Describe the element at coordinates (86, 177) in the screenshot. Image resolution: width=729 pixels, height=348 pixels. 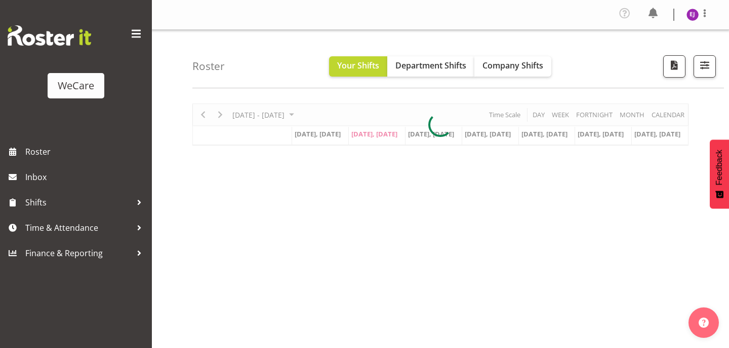
I see `span: Inbox` at that location.